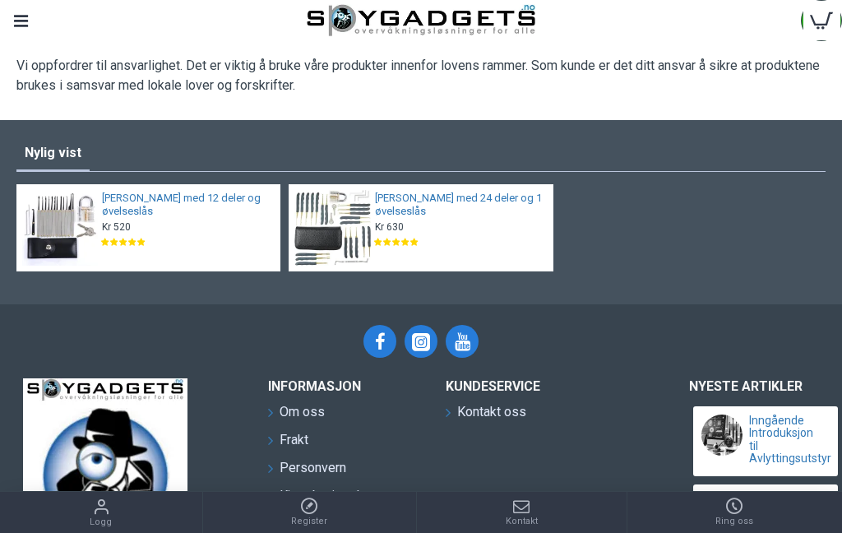  What do you see at coordinates (332, 228) in the screenshot?
I see `img: Dirkesett med 24 deler og 1 øvelseslås` at bounding box center [332, 228].